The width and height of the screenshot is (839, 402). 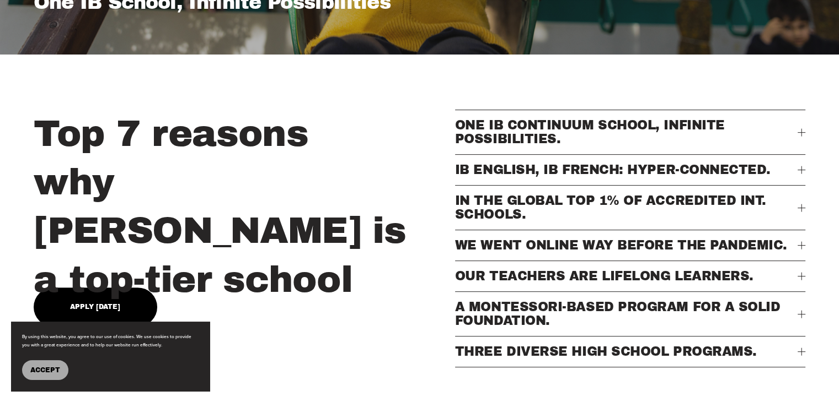 What do you see at coordinates (626, 132) in the screenshot?
I see `span: ONE IB CONTINUUM SCHOOL, INFINITE POSSIBILITIES.` at bounding box center [626, 132].